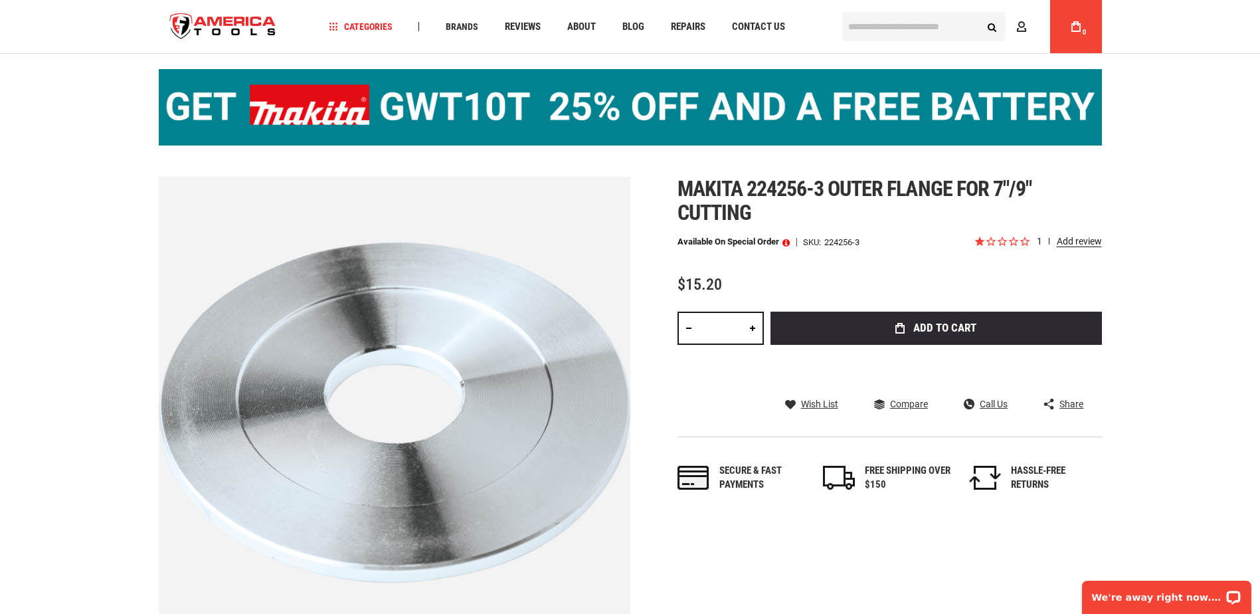 The width and height of the screenshot is (1260, 614). Describe the element at coordinates (581, 27) in the screenshot. I see `a: About` at that location.